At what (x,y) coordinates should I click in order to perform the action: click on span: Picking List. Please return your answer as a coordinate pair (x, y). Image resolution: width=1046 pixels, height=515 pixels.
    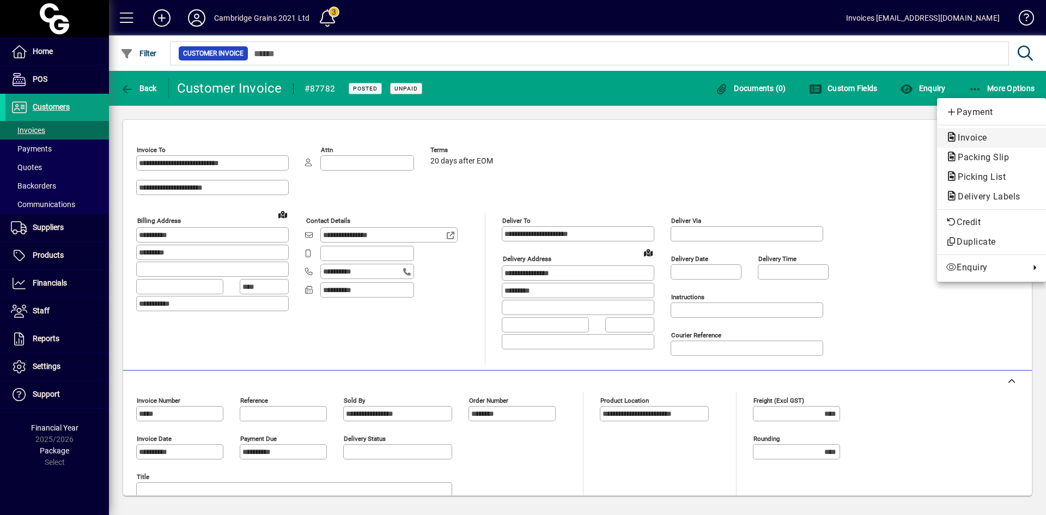
    Looking at the image, I should click on (979, 177).